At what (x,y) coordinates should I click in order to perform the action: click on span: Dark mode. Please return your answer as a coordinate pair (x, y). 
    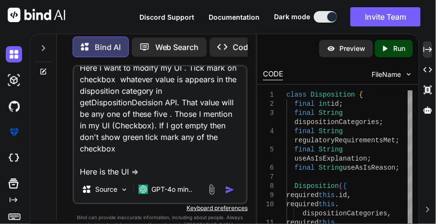
    Looking at the image, I should click on (292, 17).